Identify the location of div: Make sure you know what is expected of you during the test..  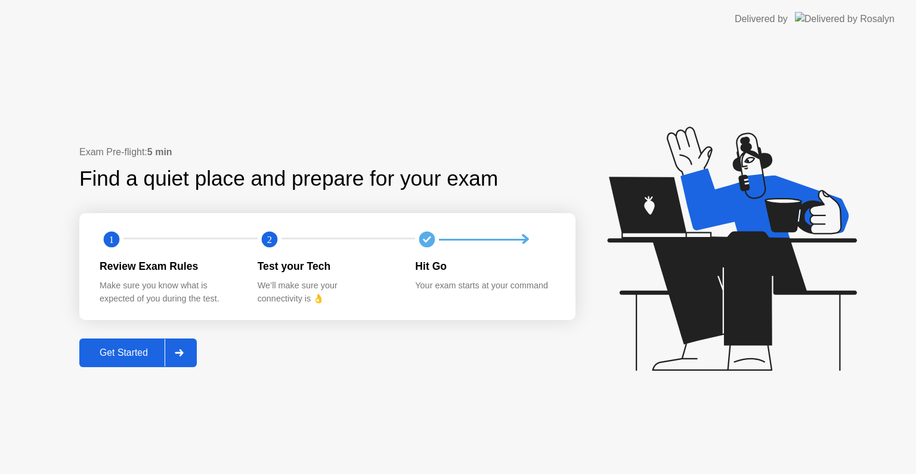
(169, 292).